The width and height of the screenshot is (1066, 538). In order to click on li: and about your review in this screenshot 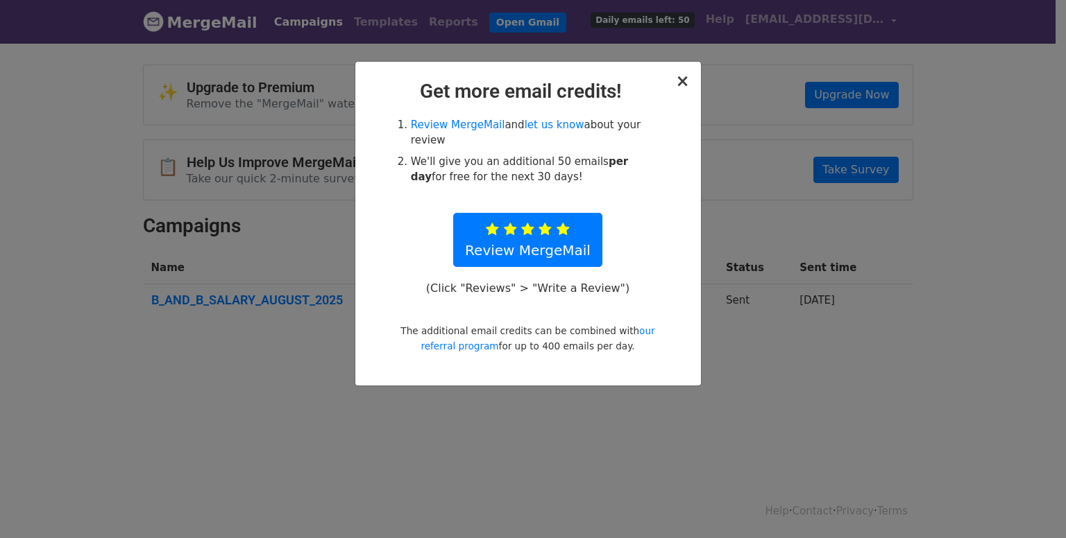, I will do `click(536, 132)`.